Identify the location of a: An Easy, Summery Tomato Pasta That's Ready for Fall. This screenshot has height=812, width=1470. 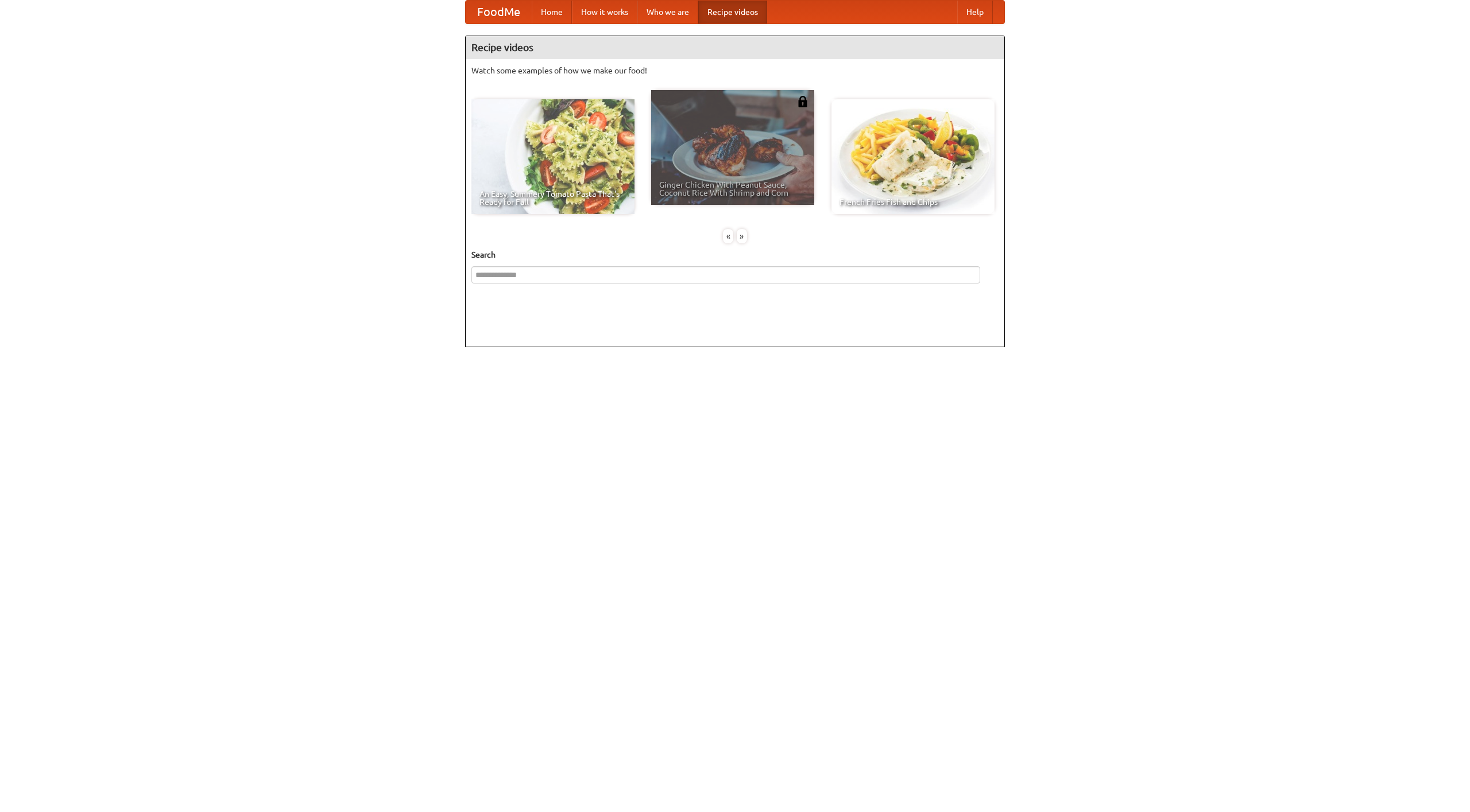
(553, 156).